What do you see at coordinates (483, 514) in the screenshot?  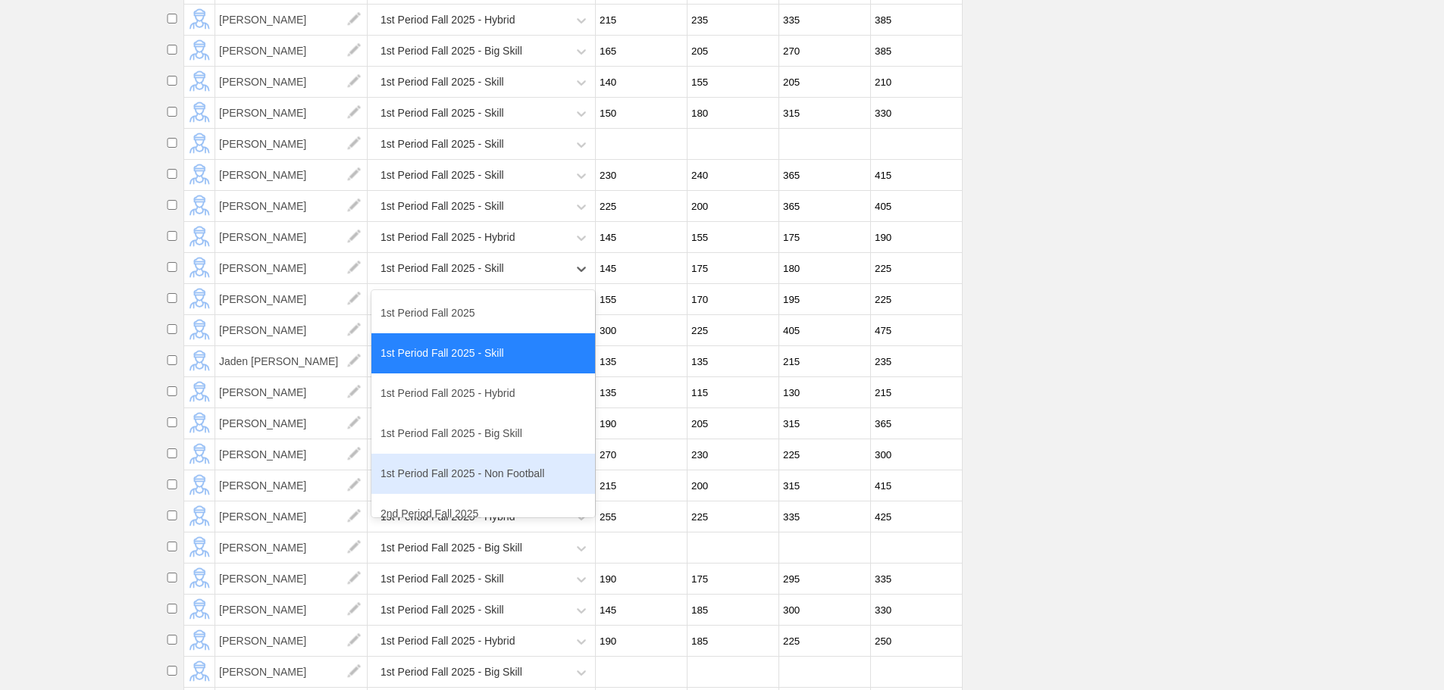 I see `div: 2nd Period Fall 2025` at bounding box center [483, 514].